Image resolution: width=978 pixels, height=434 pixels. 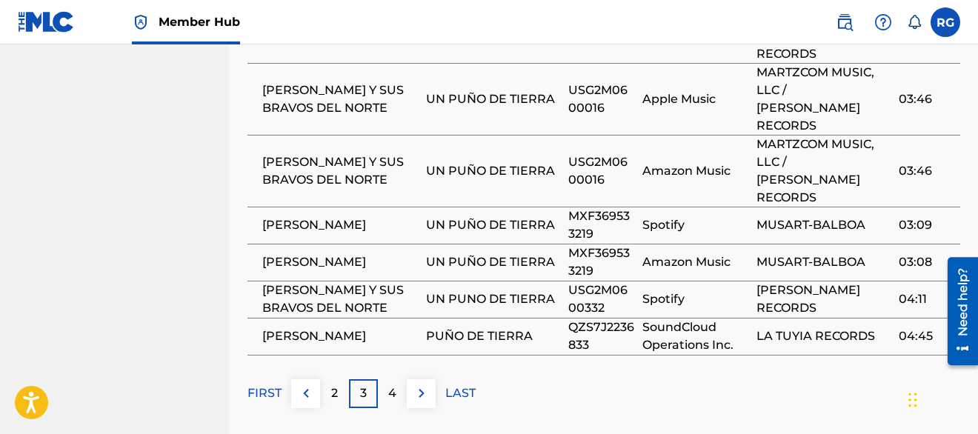 What do you see at coordinates (883, 22) in the screenshot?
I see `div: Help` at bounding box center [883, 22].